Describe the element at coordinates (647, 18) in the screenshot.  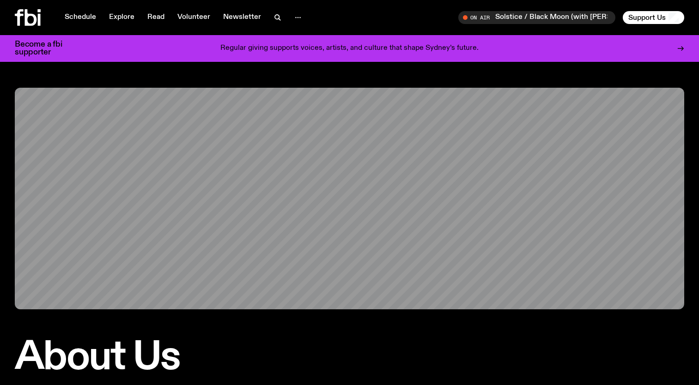
I see `span: Support Us` at that location.